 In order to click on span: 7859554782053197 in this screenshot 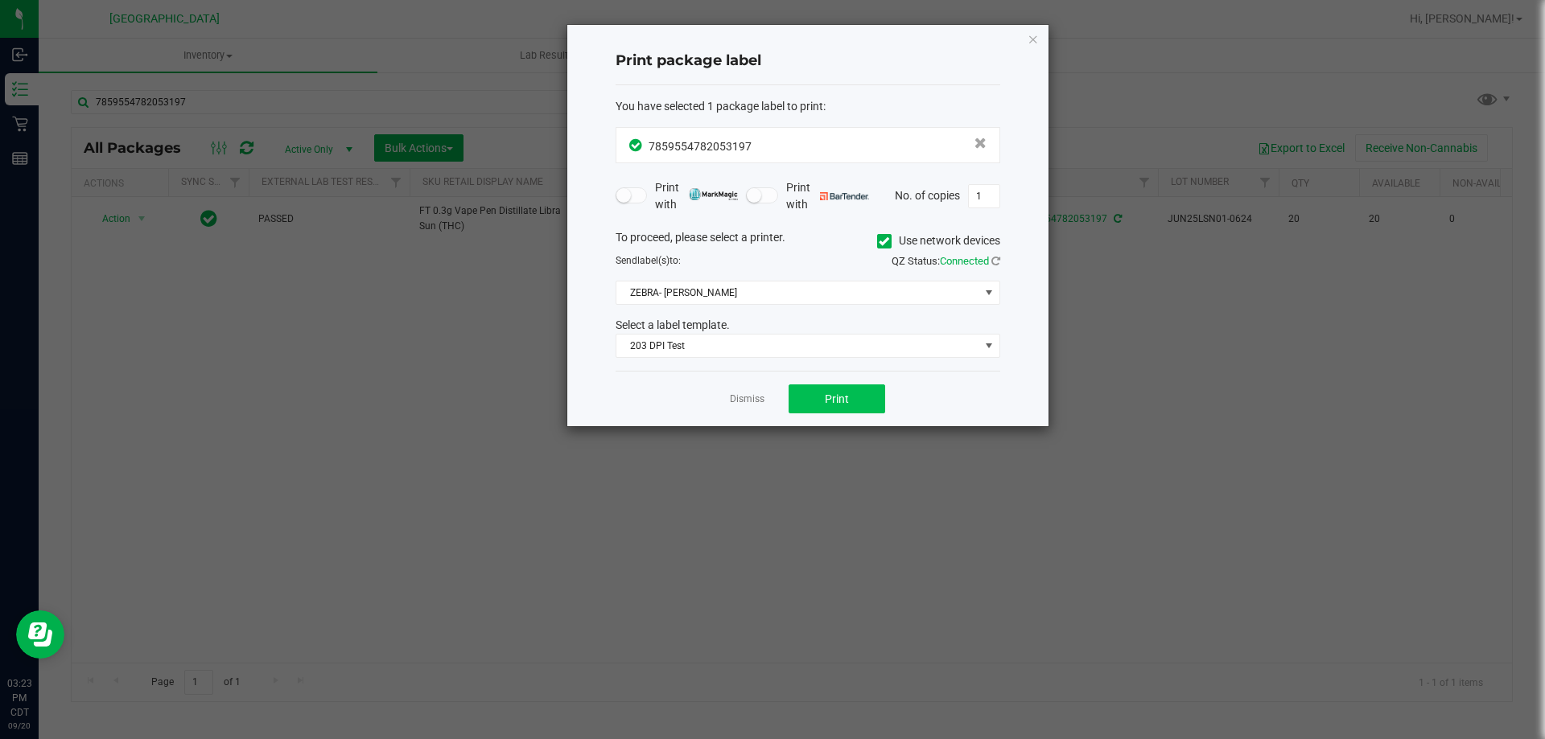, I will do `click(700, 146)`.